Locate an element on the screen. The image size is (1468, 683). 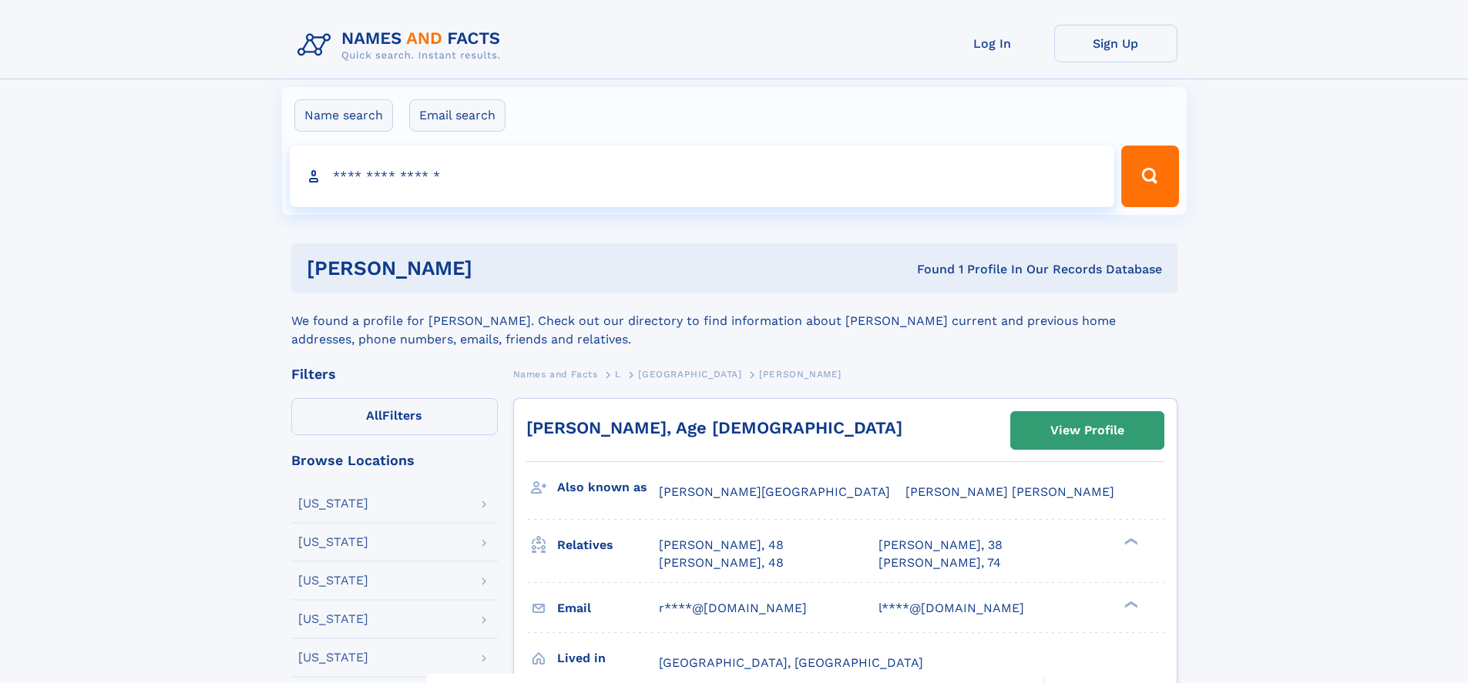
a: View Profile is located at coordinates (1087, 431).